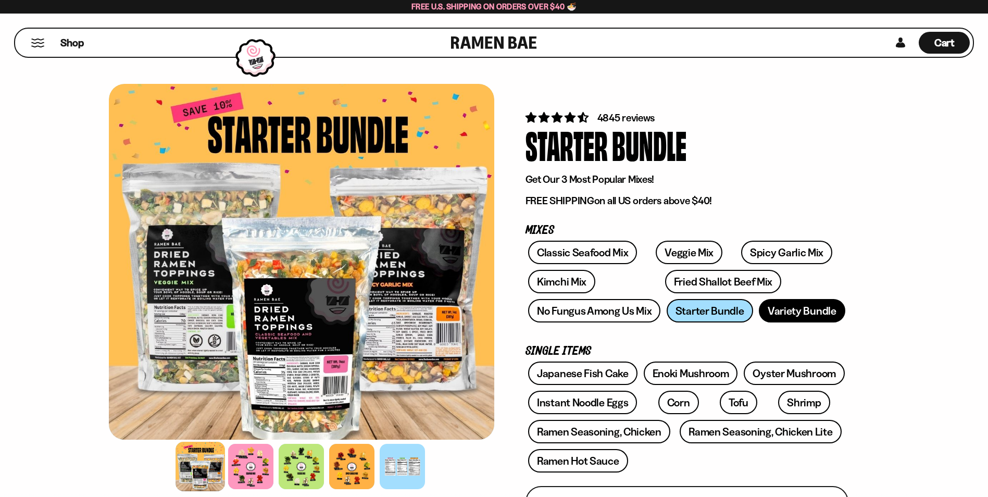 Image resolution: width=988 pixels, height=497 pixels. I want to click on a: No Fungus Among Us Mix, so click(594, 310).